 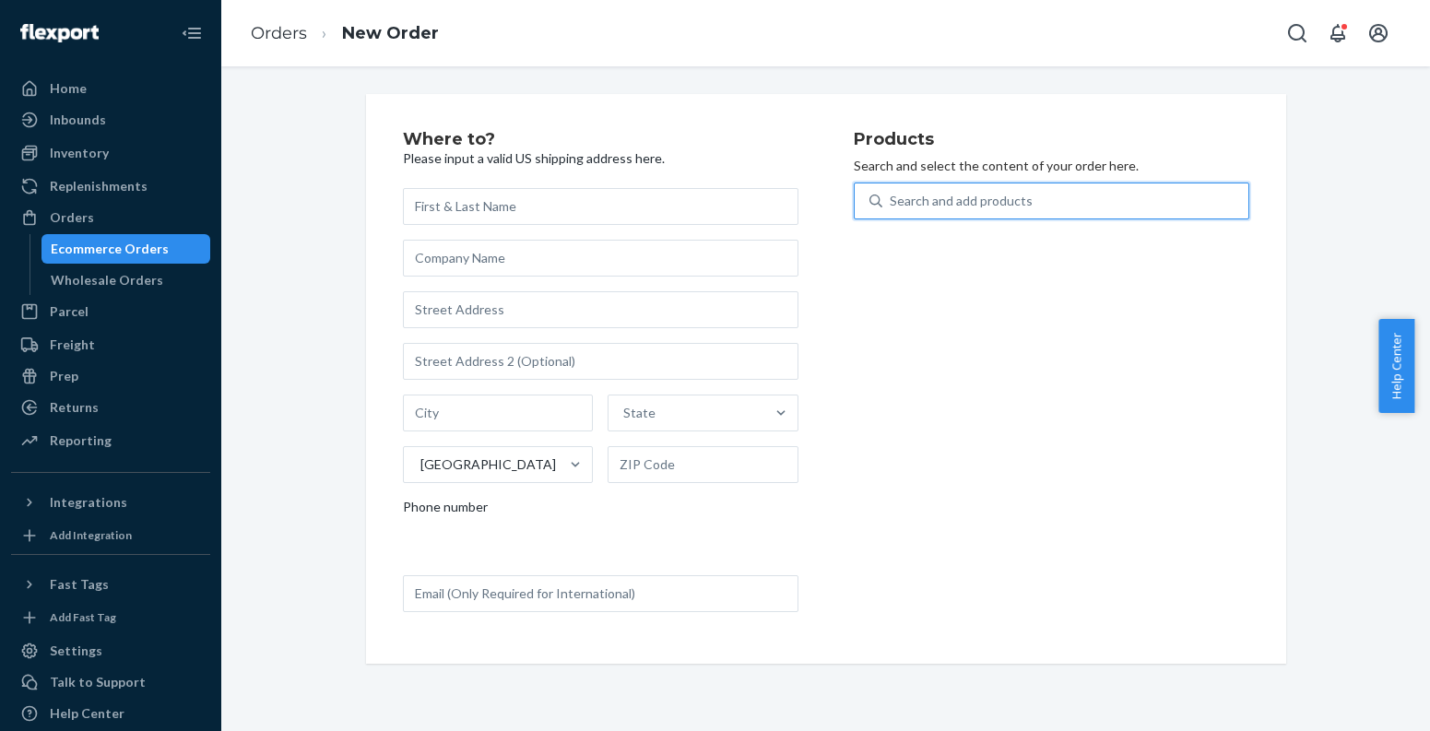 I want to click on div: Home, so click(x=68, y=89).